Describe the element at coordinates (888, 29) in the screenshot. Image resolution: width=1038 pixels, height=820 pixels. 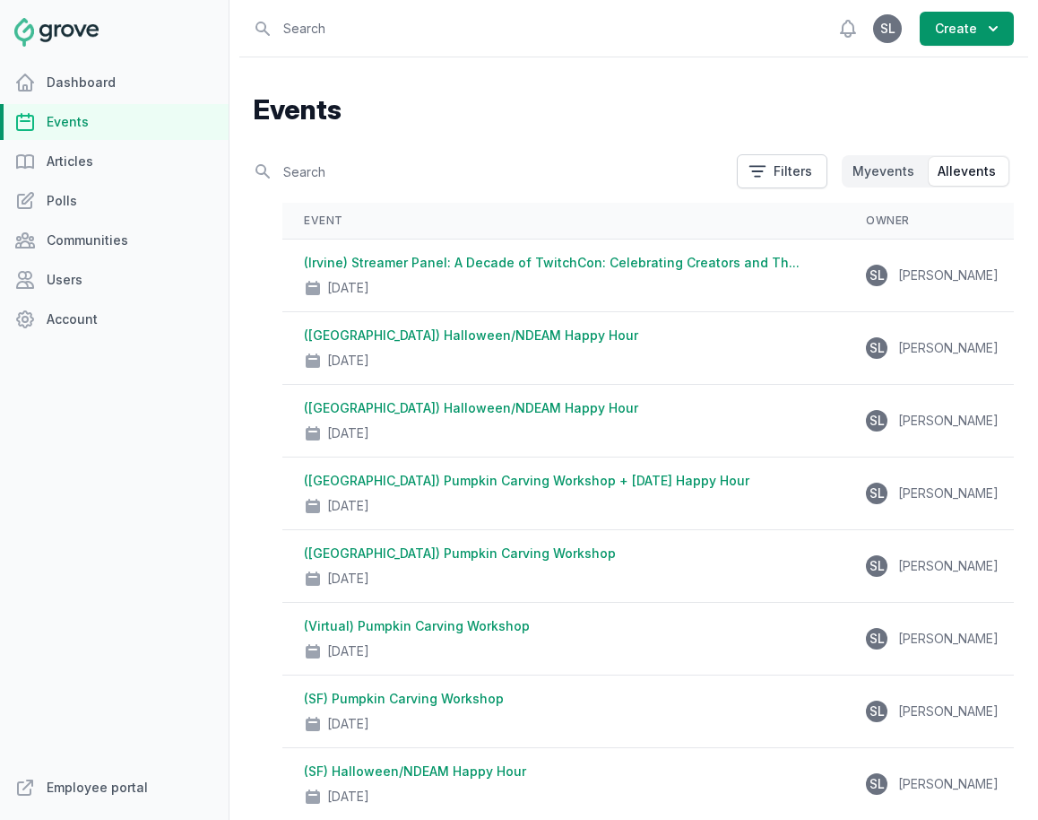
I see `button: SL` at that location.